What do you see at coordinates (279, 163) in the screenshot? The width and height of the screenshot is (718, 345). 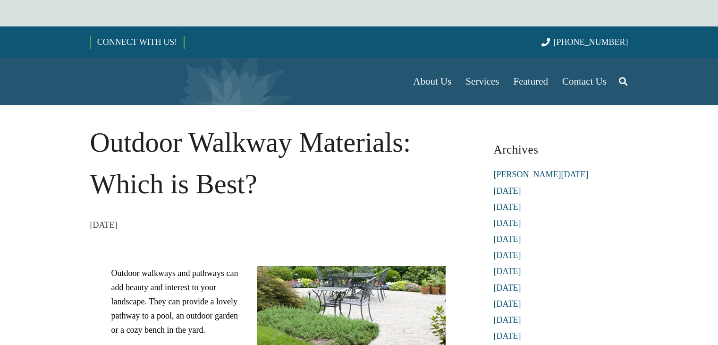 I see `h1: Outdoor Walkway Materials: Which is Best?` at bounding box center [279, 163].